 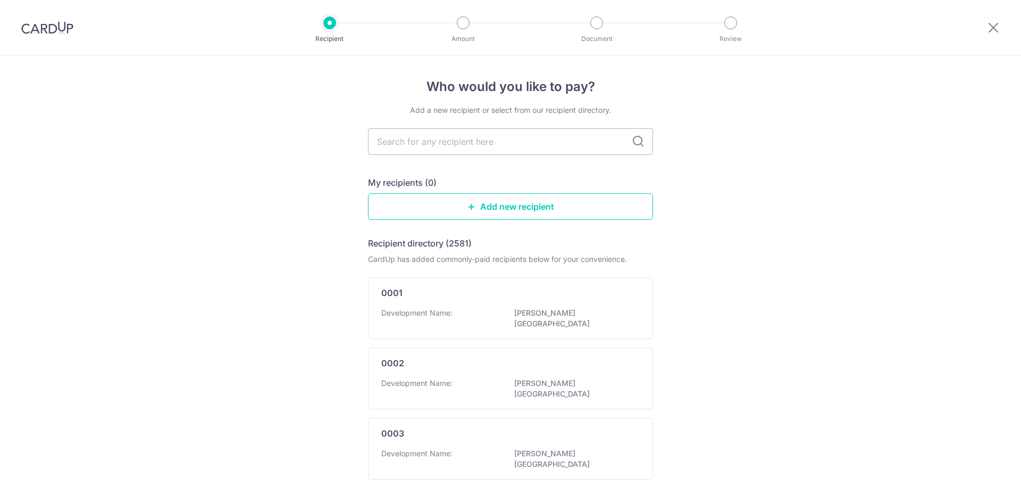 I want to click on p: Document, so click(x=597, y=39).